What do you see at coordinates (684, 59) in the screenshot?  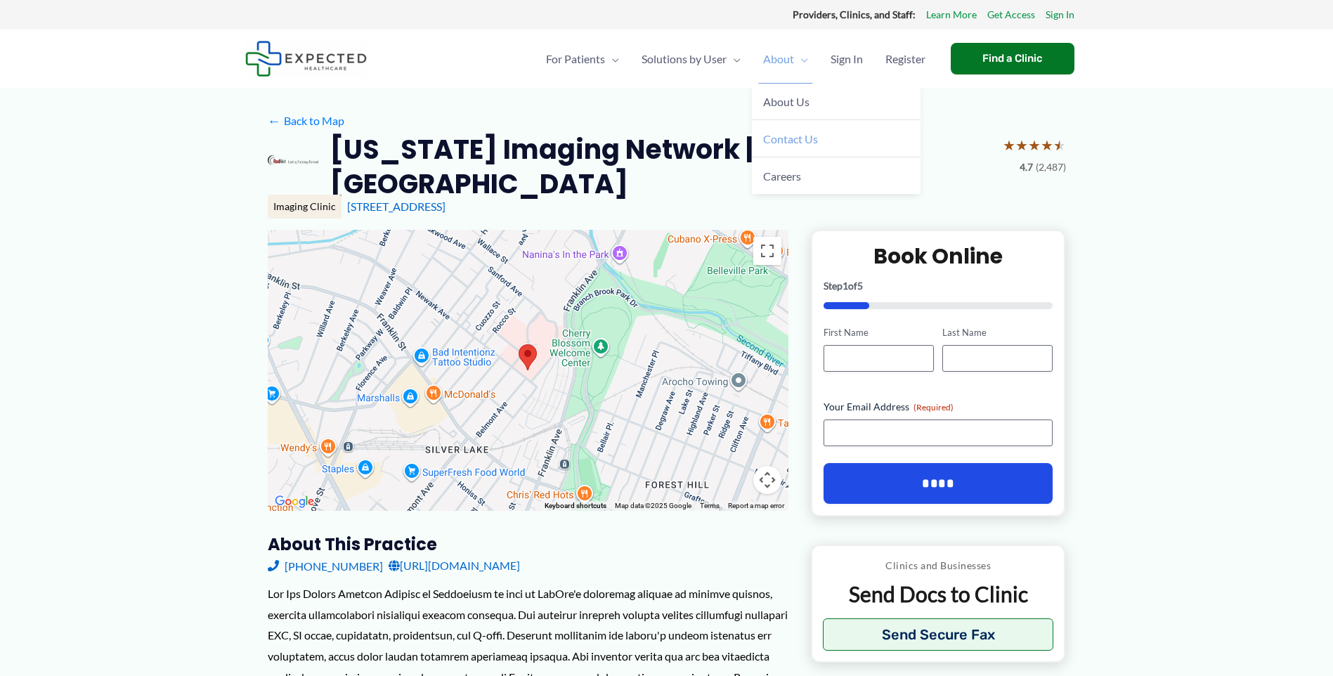 I see `span: Solutions by User` at bounding box center [684, 59].